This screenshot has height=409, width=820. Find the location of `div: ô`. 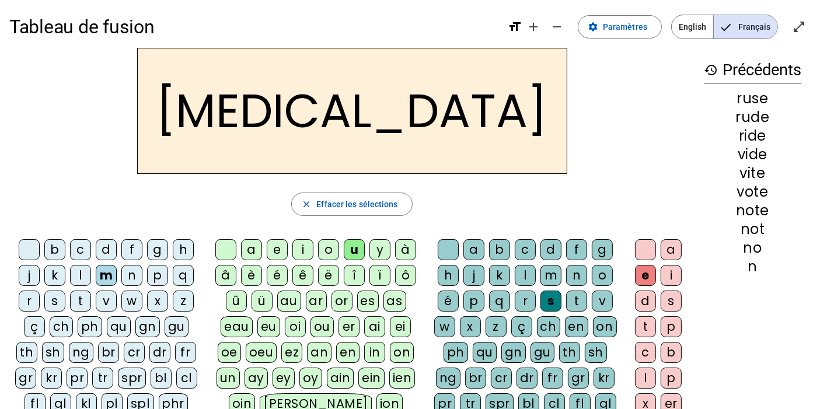

div: ô is located at coordinates (406, 276).